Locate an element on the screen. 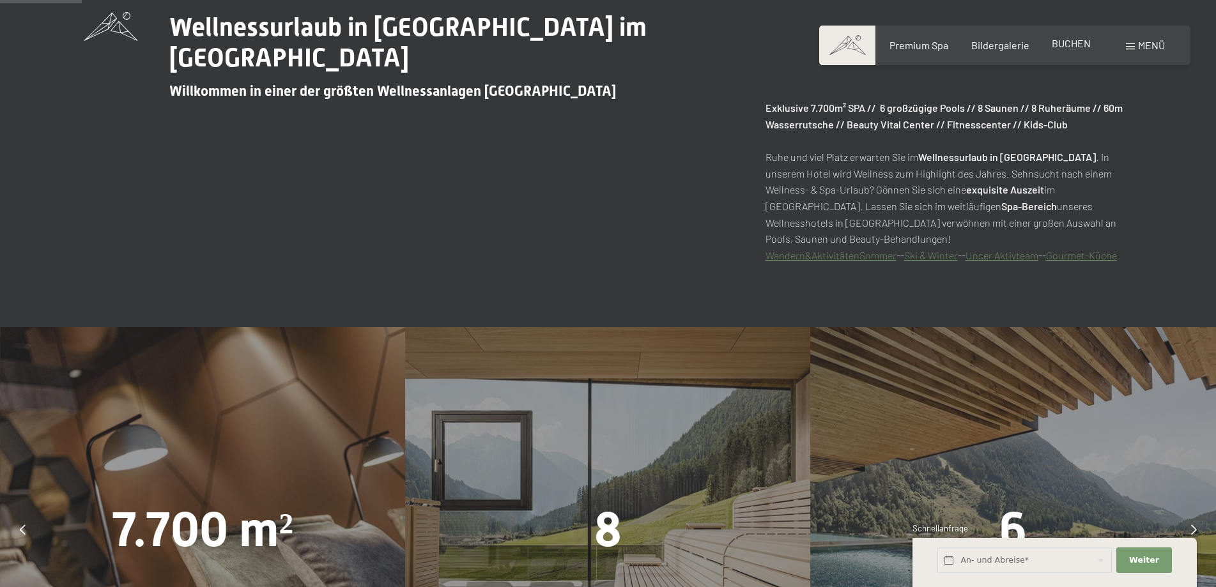 This screenshot has width=1216, height=587. p: Ruhe und viel Platz erwarten Sie im . In unserem Hotel wird Wellness zum Highlight des Jahres. Se... is located at coordinates (949, 181).